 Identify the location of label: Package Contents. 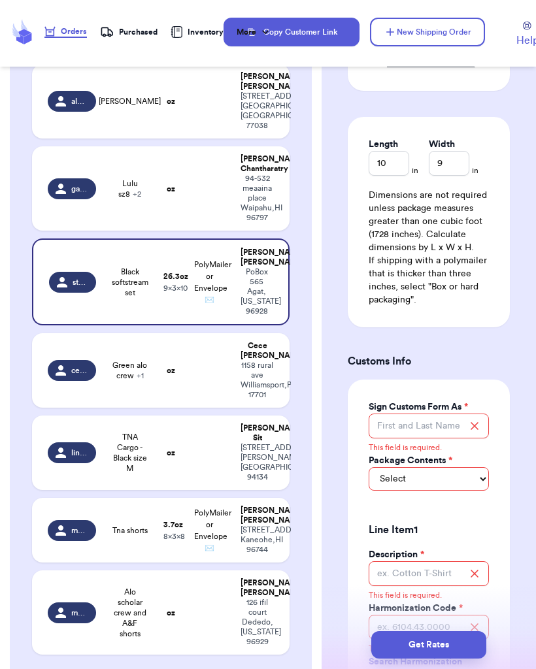
(410, 461).